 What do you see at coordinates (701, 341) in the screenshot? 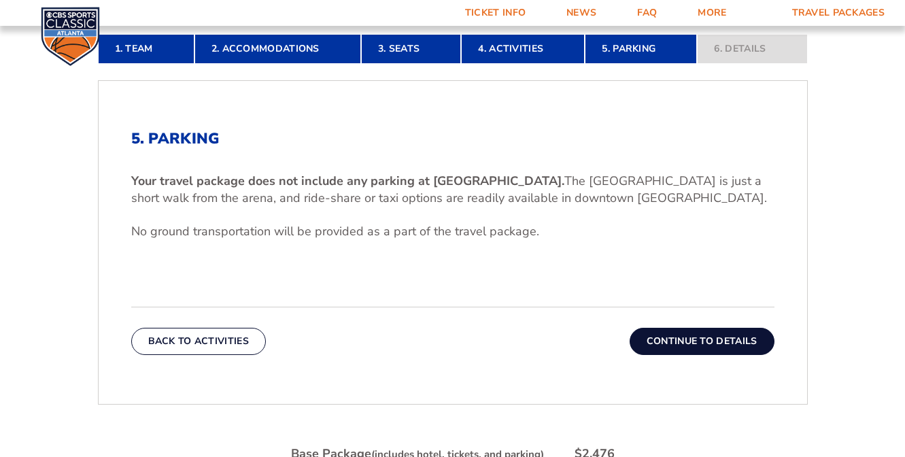
I see `button: Continue To Details` at bounding box center [701, 341].